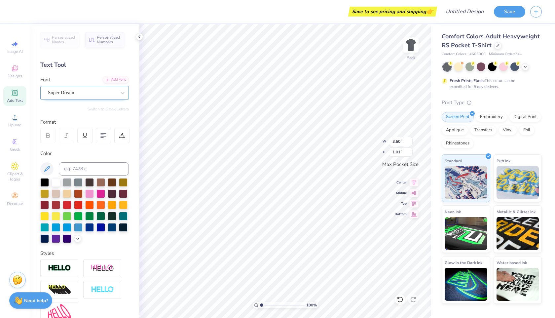  Describe the element at coordinates (518, 233) in the screenshot. I see `img: Metallic & Glitter Ink` at that location.